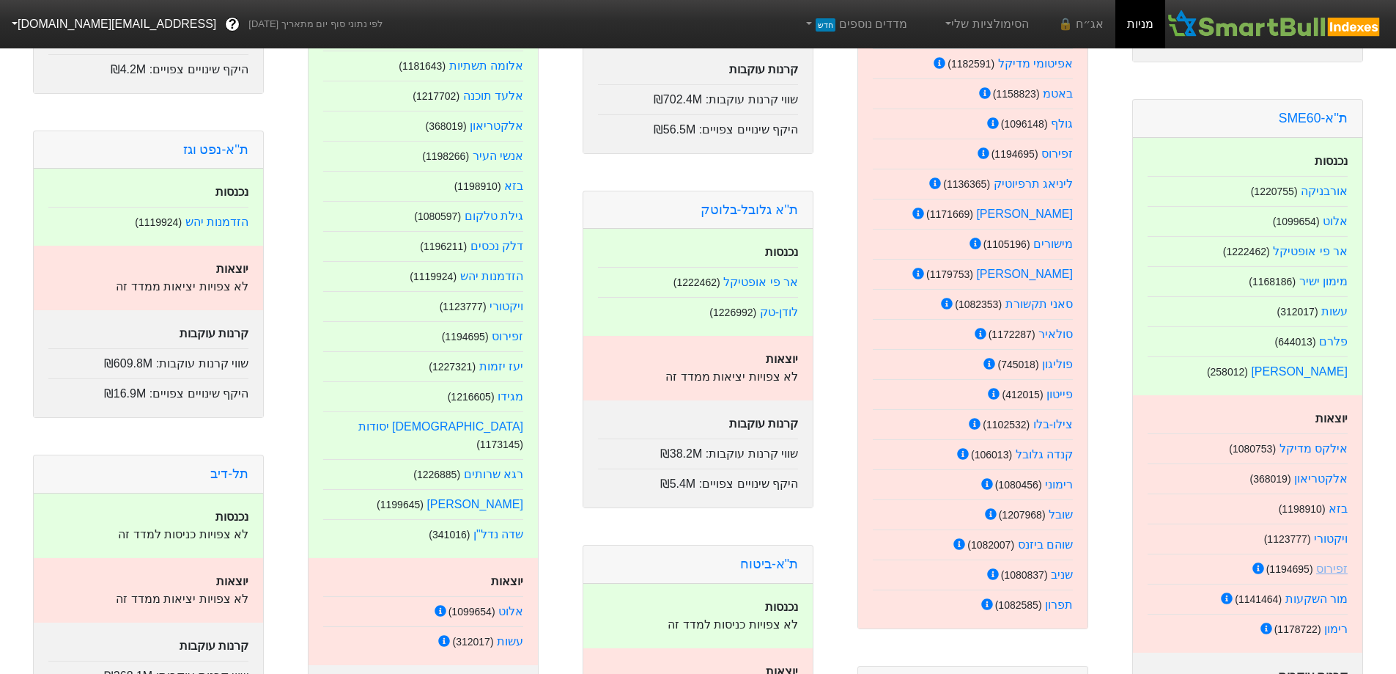 Image resolution: width=1396 pixels, height=674 pixels. Describe the element at coordinates (950, 214) in the screenshot. I see `small: ( 1171669 )` at that location.